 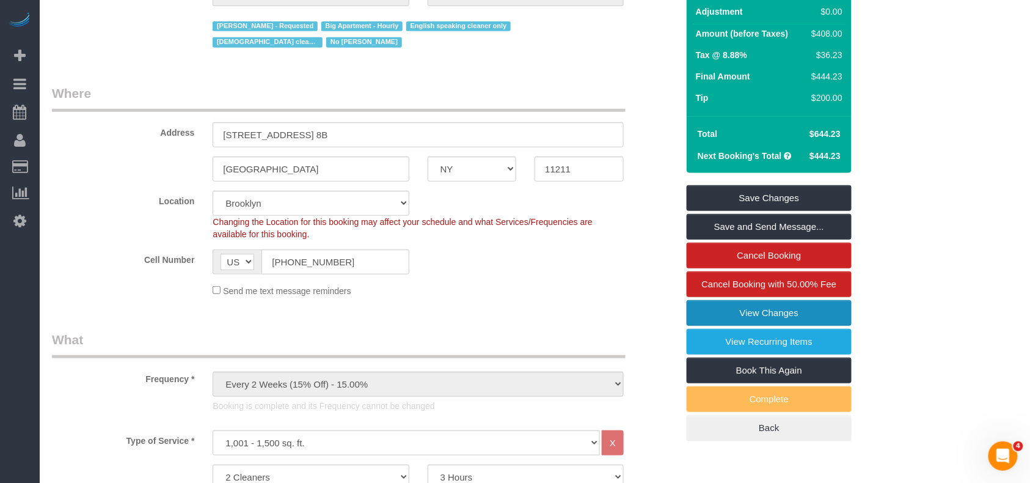 What do you see at coordinates (721, 55) in the screenshot?
I see `label: Tax @ 8.88%` at bounding box center [721, 55].